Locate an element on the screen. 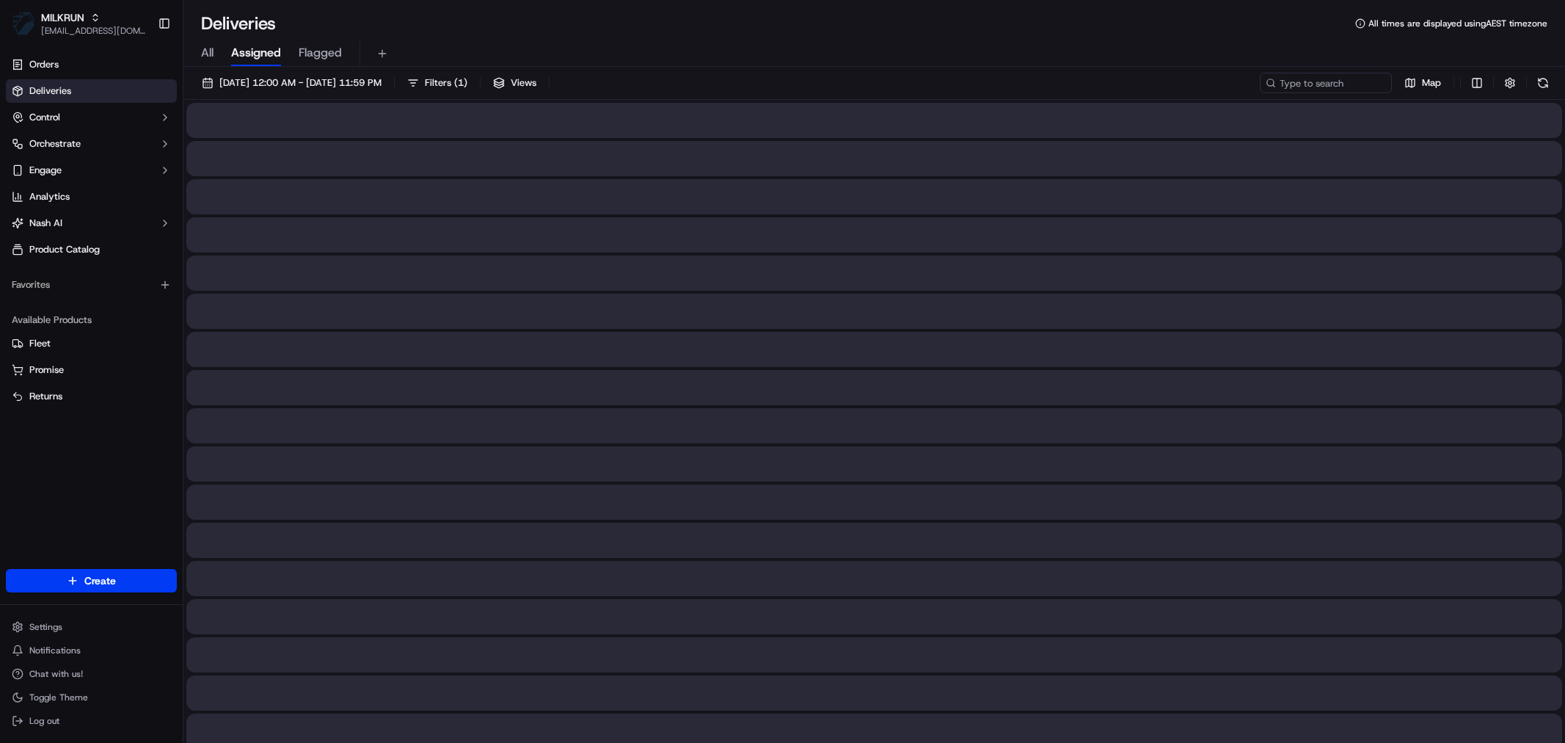 The height and width of the screenshot is (743, 1565). span: Promise is located at coordinates (46, 370).